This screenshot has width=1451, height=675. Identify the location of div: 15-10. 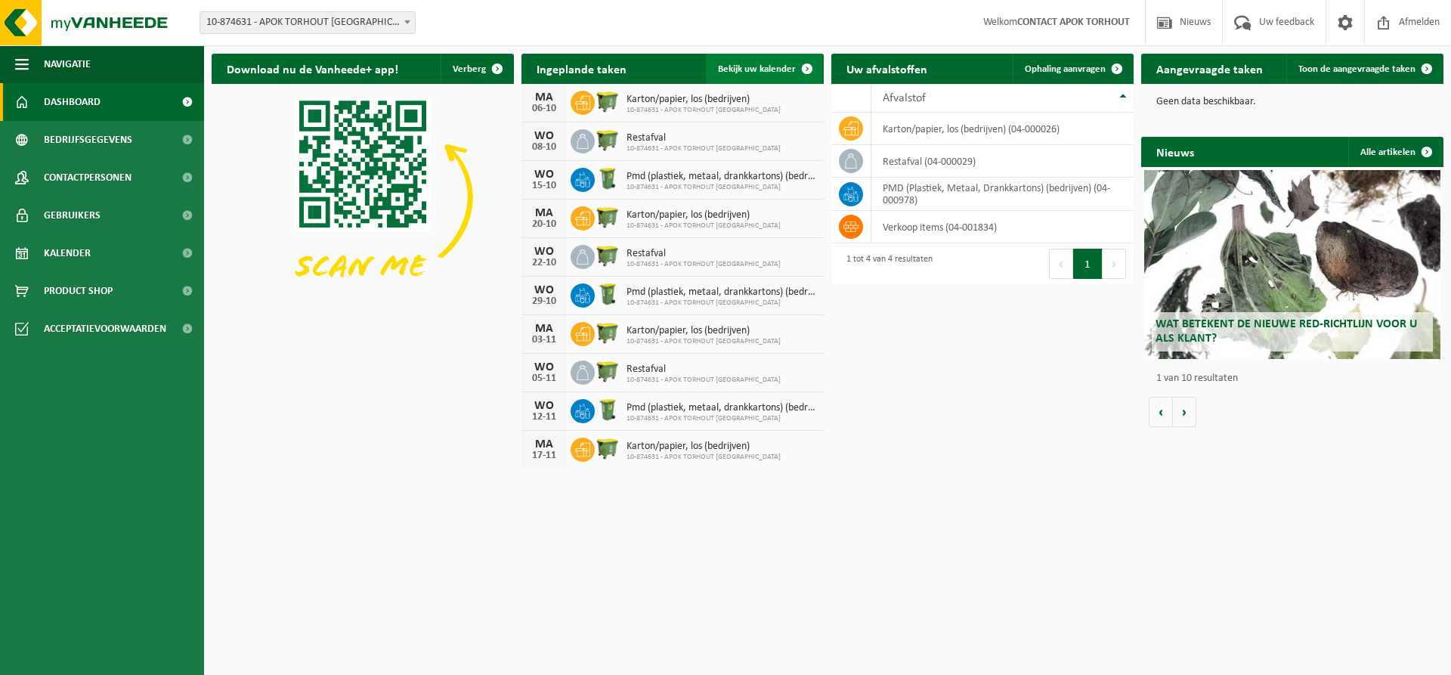
(544, 186).